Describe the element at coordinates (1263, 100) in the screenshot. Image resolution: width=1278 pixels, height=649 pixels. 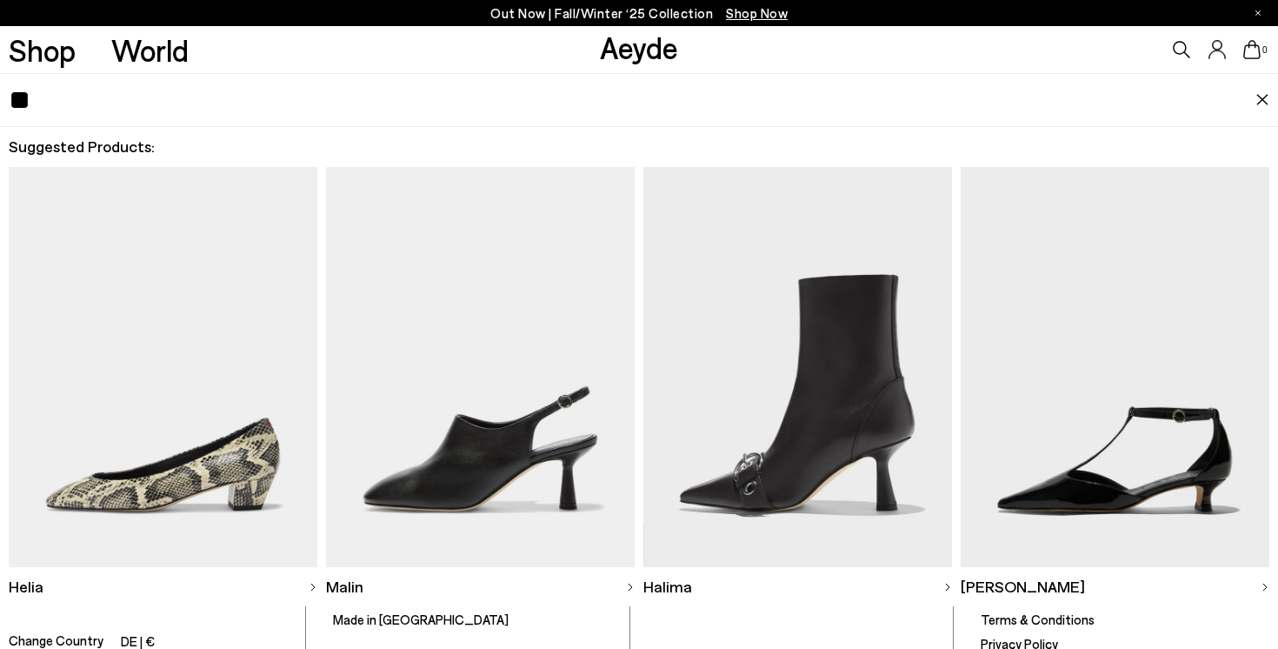
I see `img: close.svg` at that location.